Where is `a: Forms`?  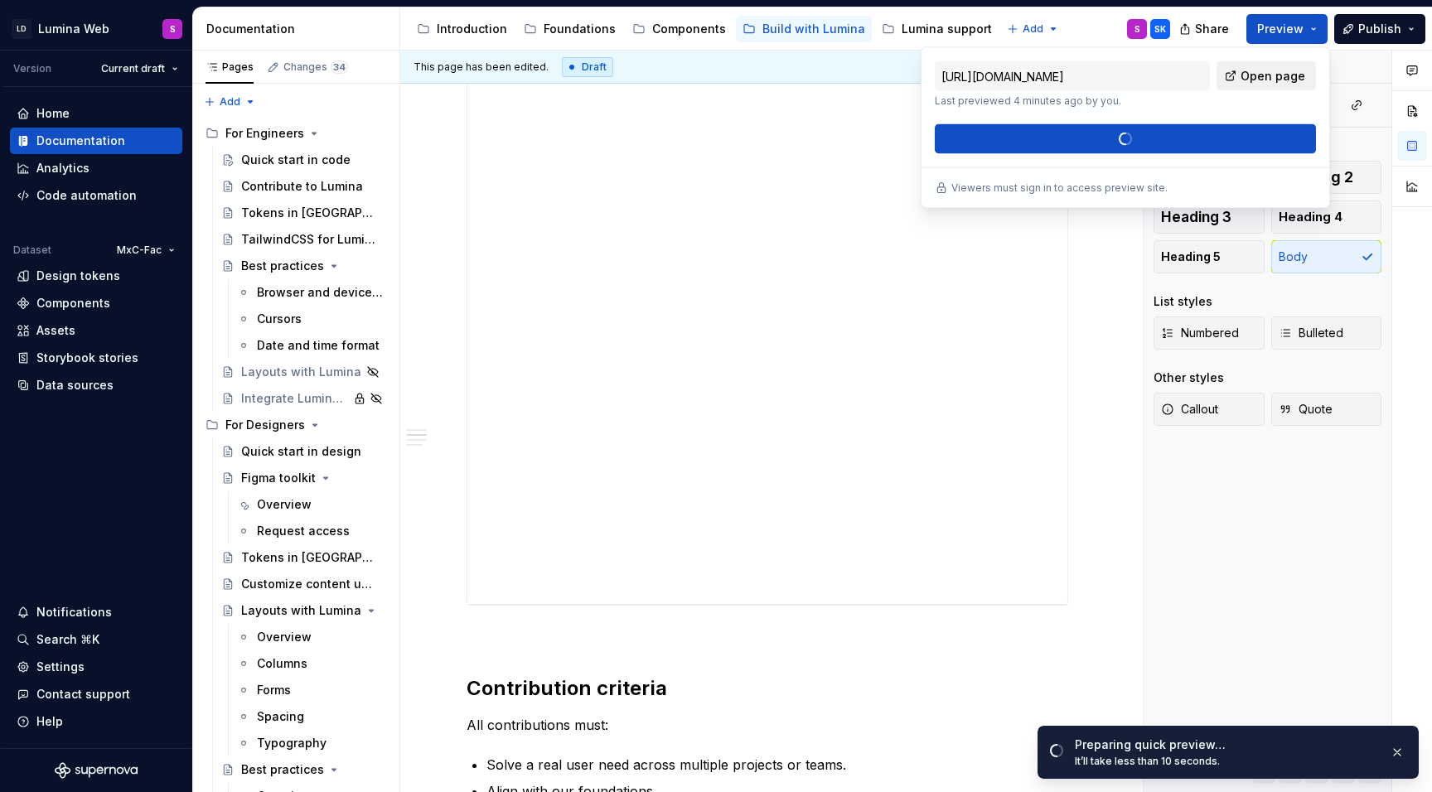
a: Forms is located at coordinates (312, 690).